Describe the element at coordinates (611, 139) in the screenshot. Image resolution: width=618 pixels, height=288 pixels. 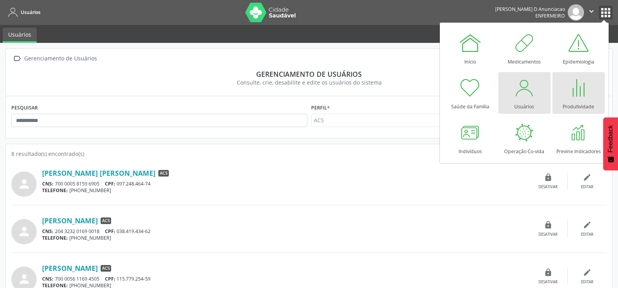
I see `span: Feedback` at that location.